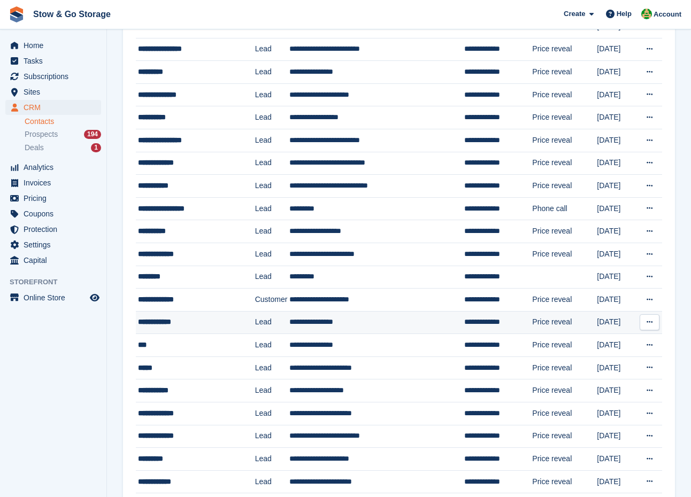  What do you see at coordinates (56, 260) in the screenshot?
I see `span: Capital` at bounding box center [56, 260].